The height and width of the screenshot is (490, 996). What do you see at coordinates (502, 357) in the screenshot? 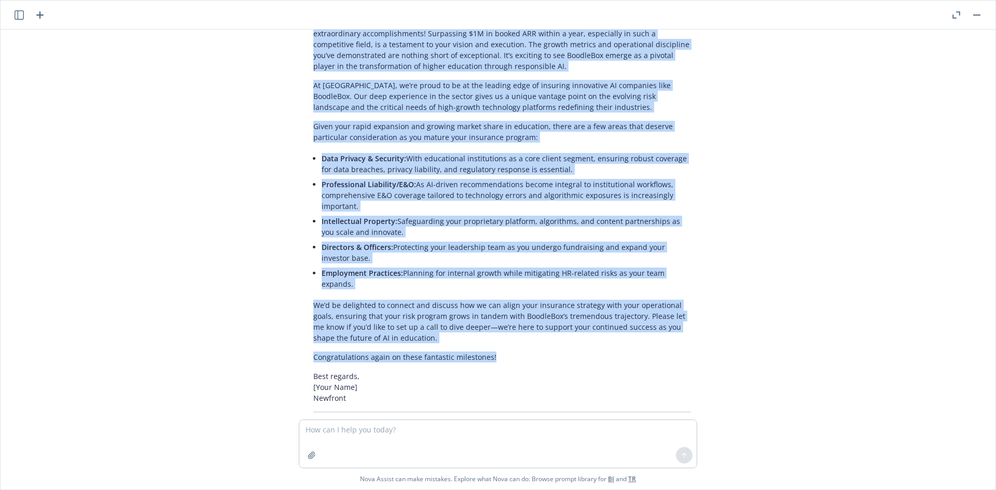
I see `p: Congratulations again on these fantastic milestones!` at bounding box center [502, 357].